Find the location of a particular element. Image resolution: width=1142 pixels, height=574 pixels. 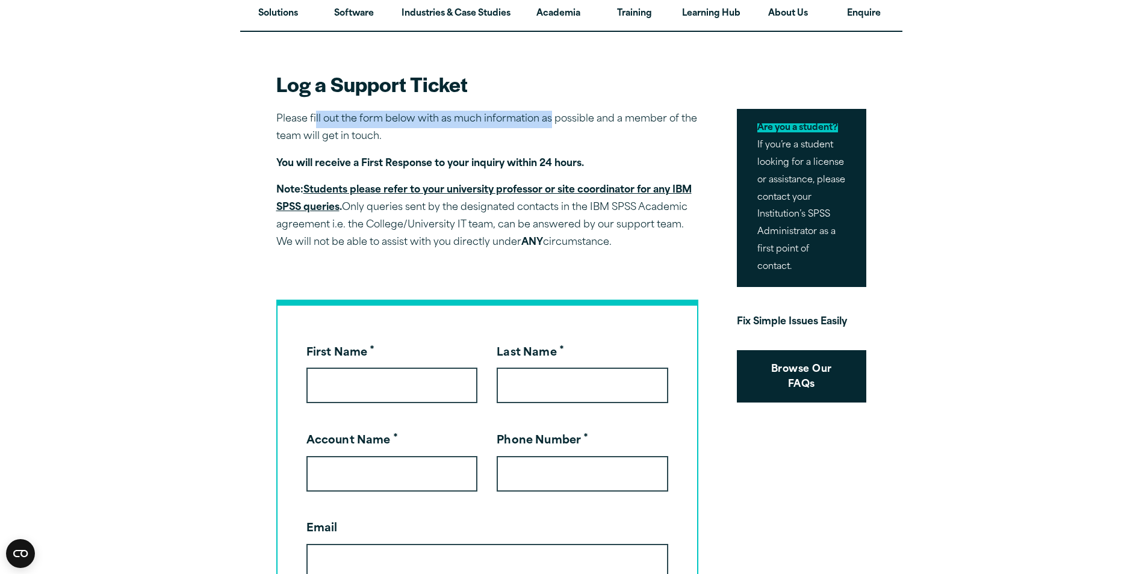

h2: Log a Support Ticket is located at coordinates (487, 84).